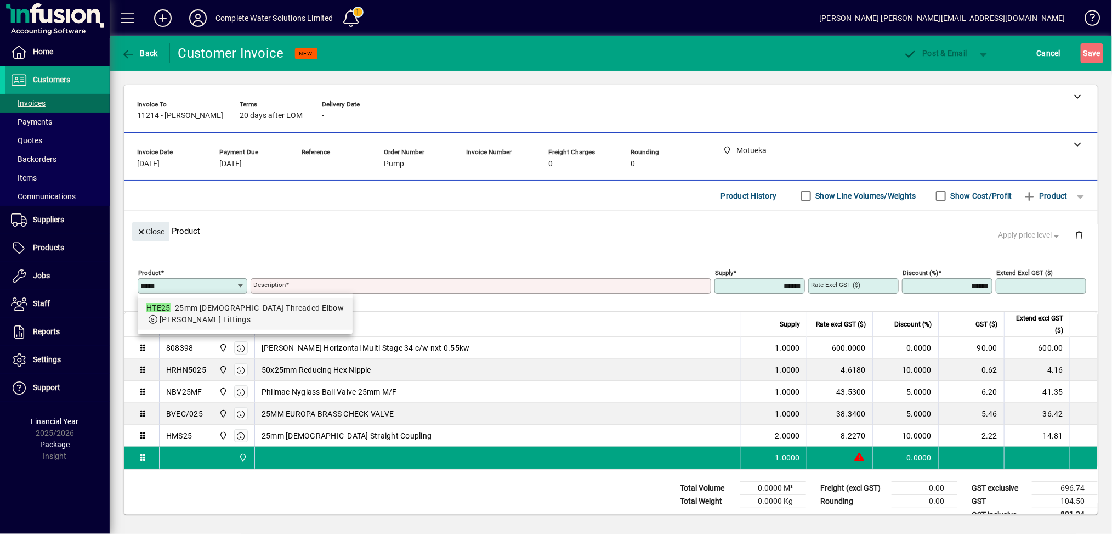  I want to click on span: ave, so click(1092, 53).